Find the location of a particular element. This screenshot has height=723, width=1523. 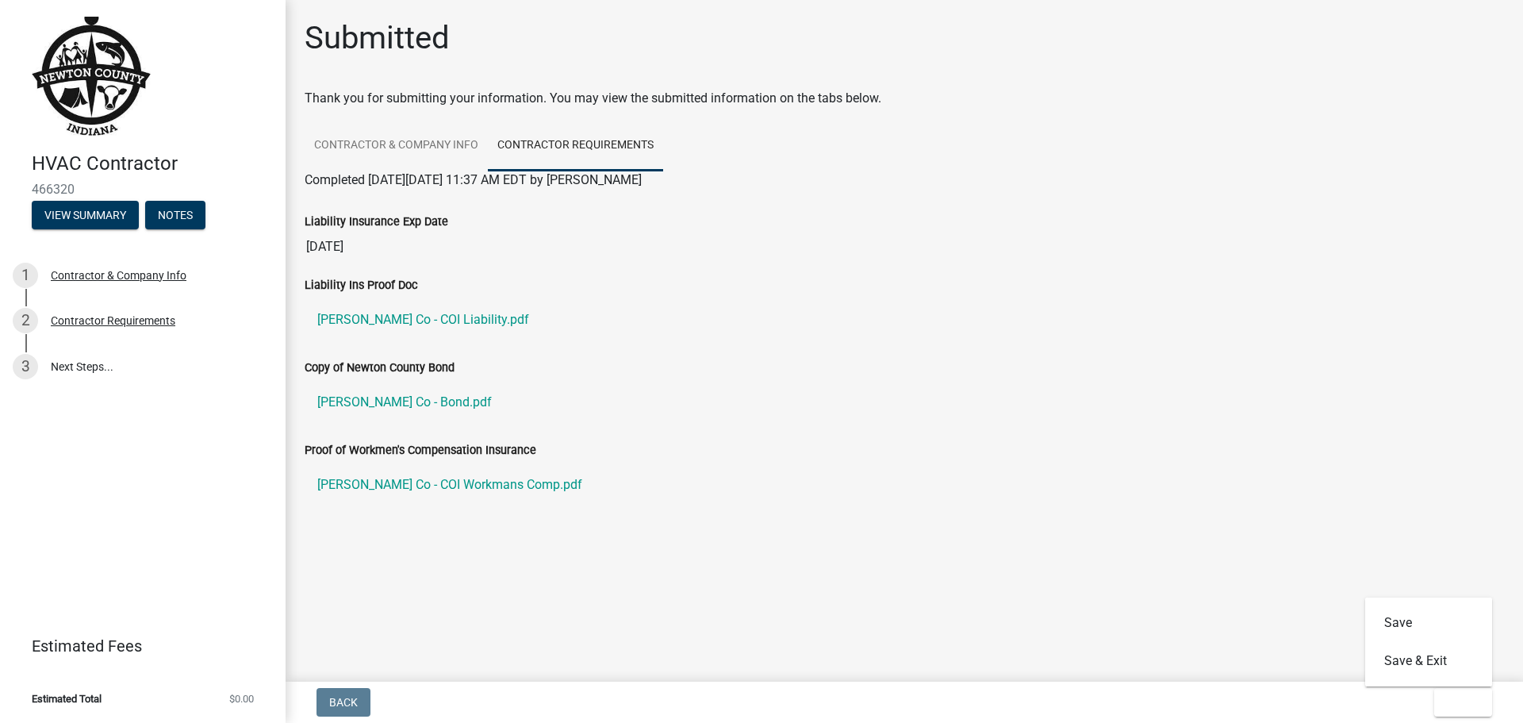

wm-modal-confirm: Summary is located at coordinates (85, 216).